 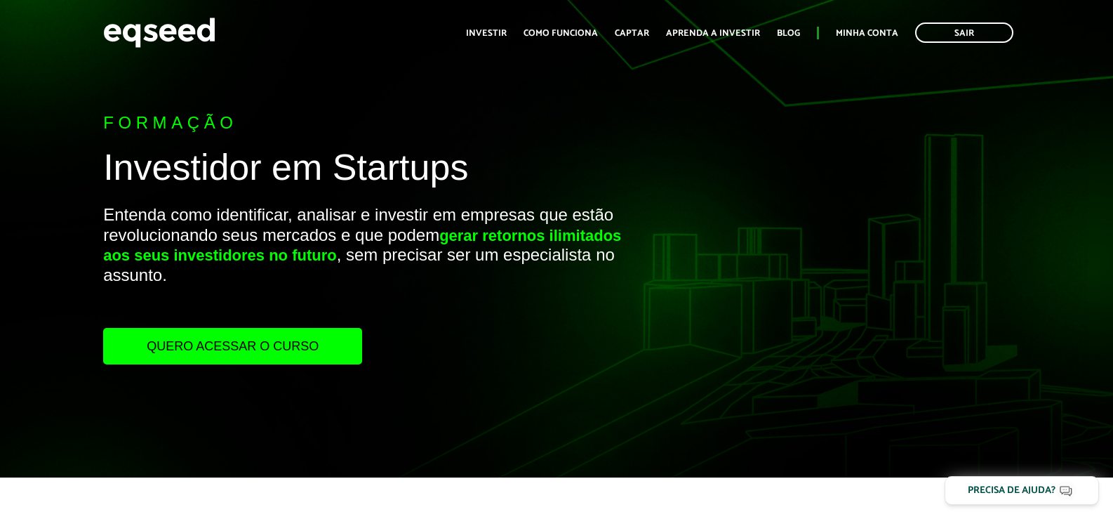 What do you see at coordinates (371, 266) in the screenshot?
I see `p: Entenda como identificar, analisar e investir em empresas que estão revolucionando seus mercados ...` at bounding box center [371, 266].